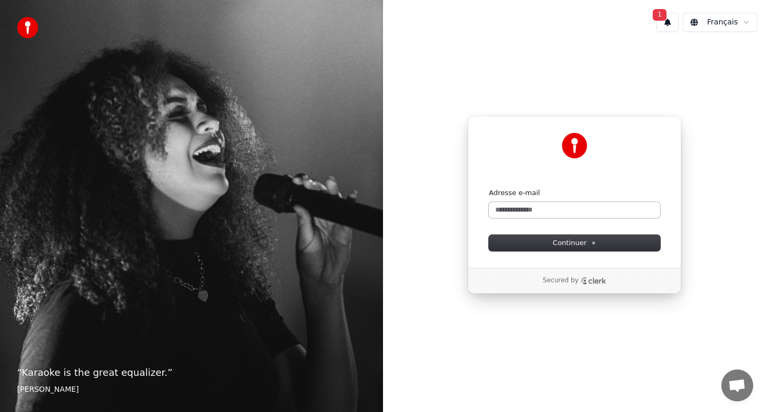 This screenshot has width=766, height=412. Describe the element at coordinates (514, 193) in the screenshot. I see `label: Adresse e-mail` at that location.